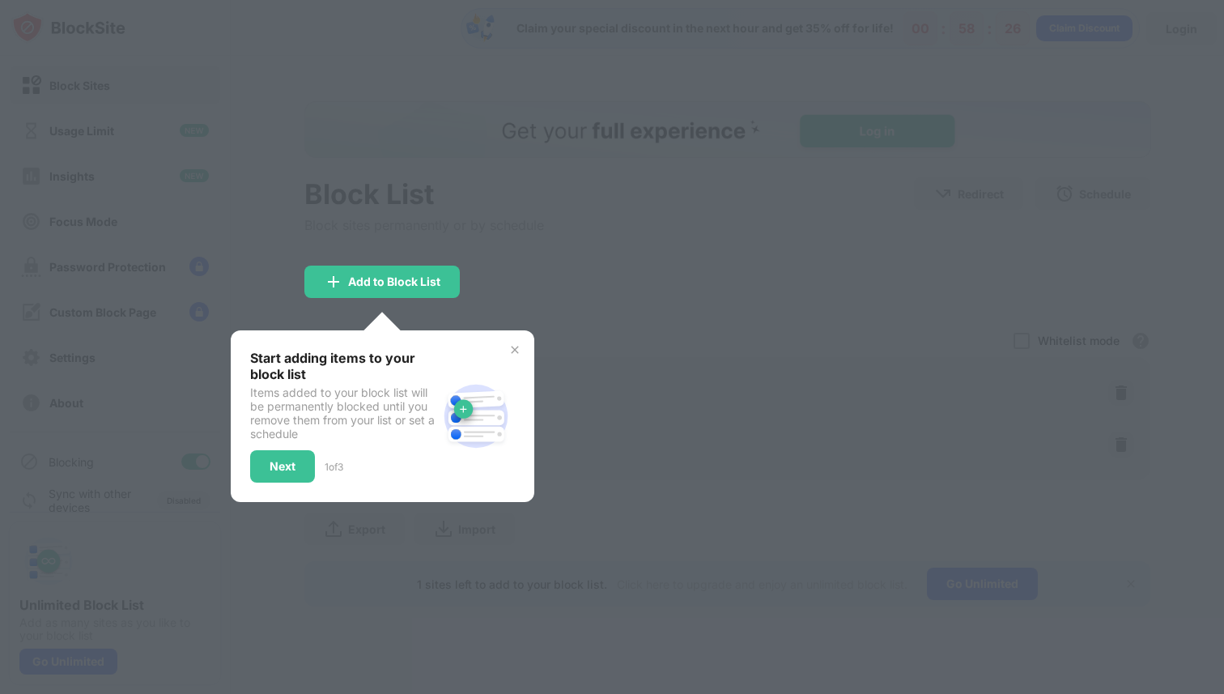 Image resolution: width=1224 pixels, height=694 pixels. What do you see at coordinates (515, 350) in the screenshot?
I see `img: x-button.svg` at bounding box center [515, 350].